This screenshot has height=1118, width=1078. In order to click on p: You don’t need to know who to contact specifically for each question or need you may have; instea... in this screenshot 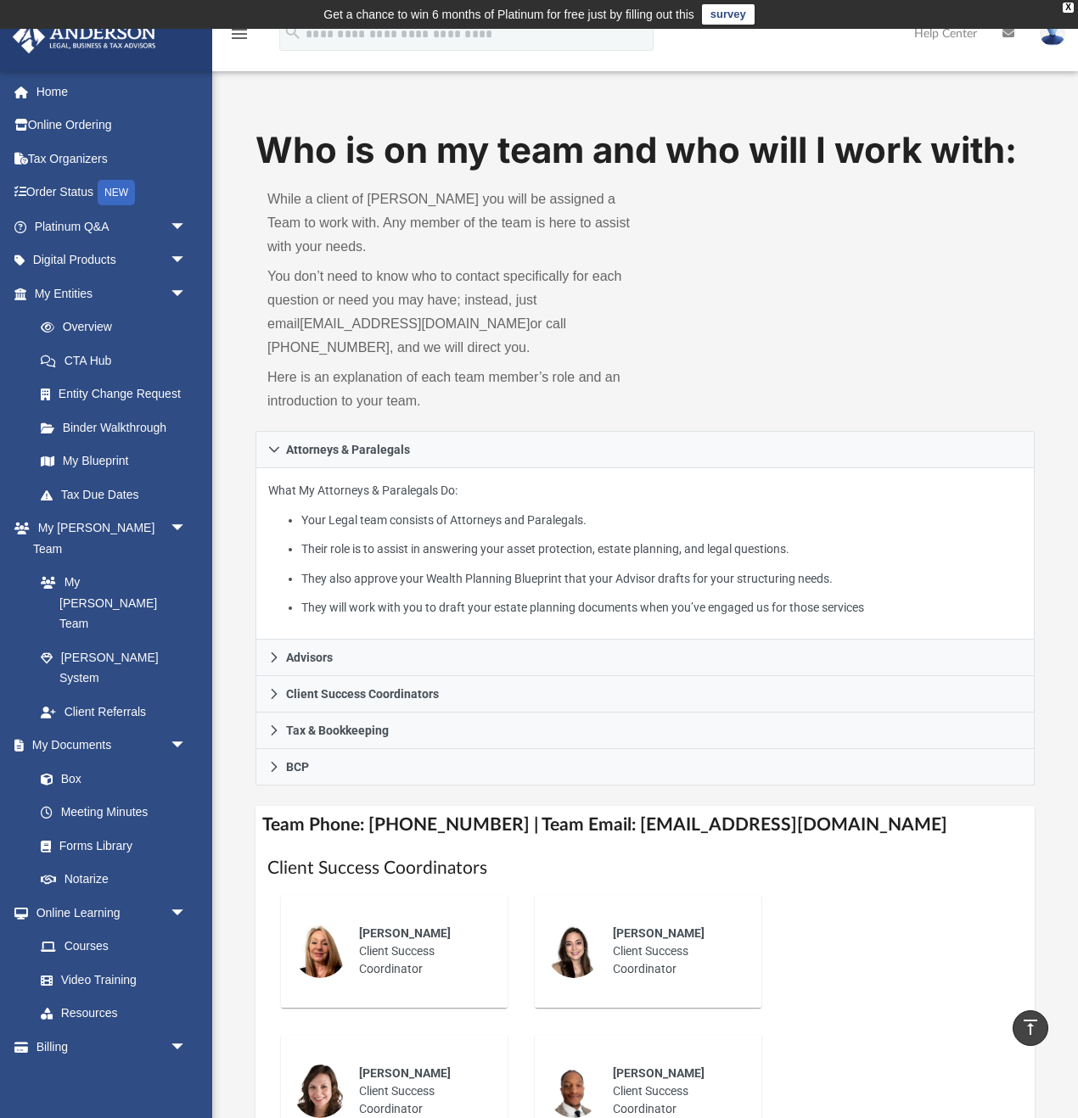, I will do `click(450, 312)`.